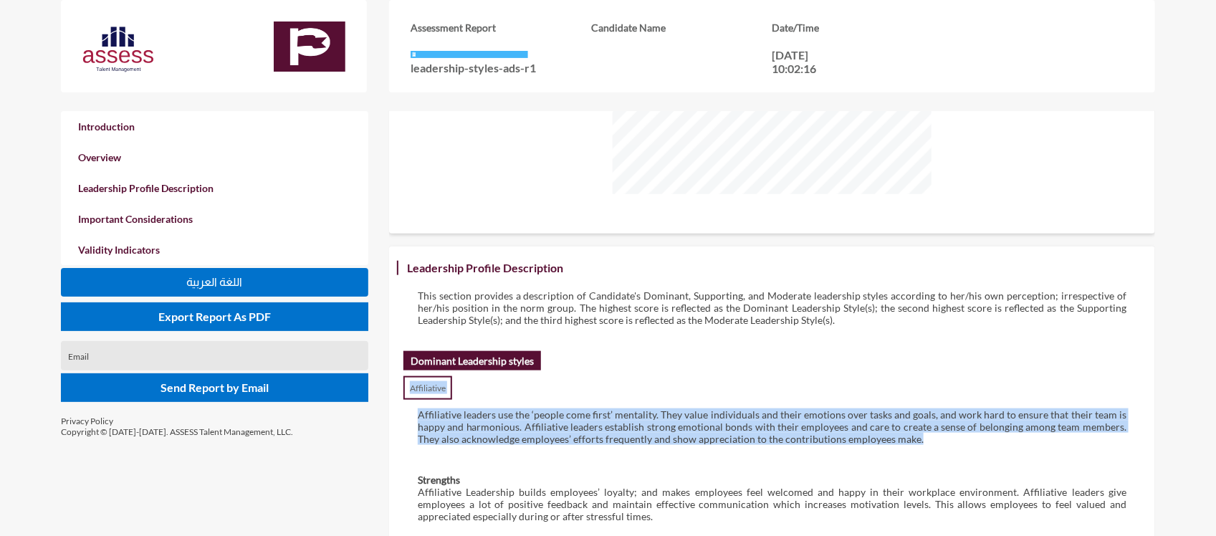  Describe the element at coordinates (485, 267) in the screenshot. I see `h3: Leadership Profile Description` at that location.